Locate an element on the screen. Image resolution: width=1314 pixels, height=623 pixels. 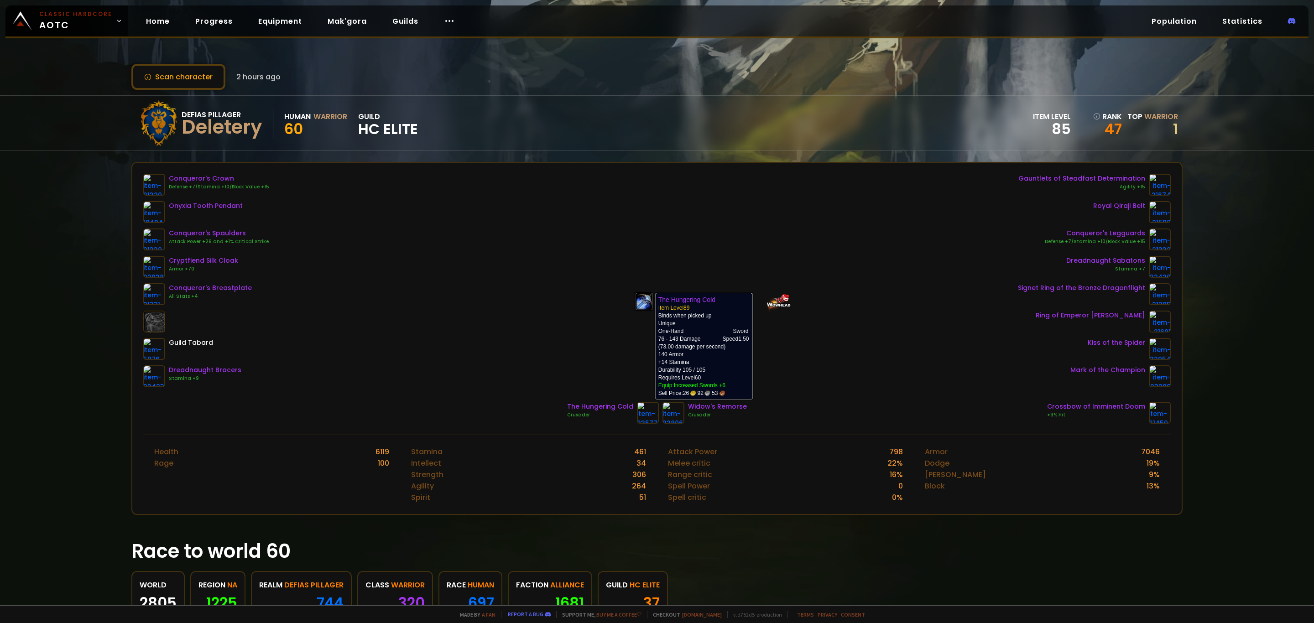
span: HC Elite is located at coordinates (645, 585).